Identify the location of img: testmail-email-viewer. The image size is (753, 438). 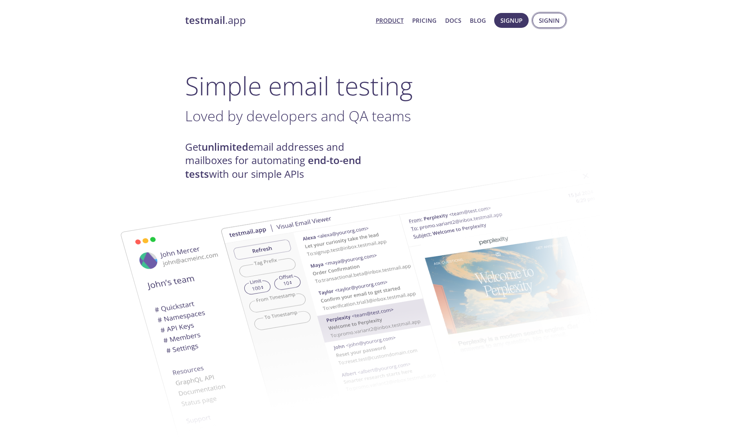
(432, 289).